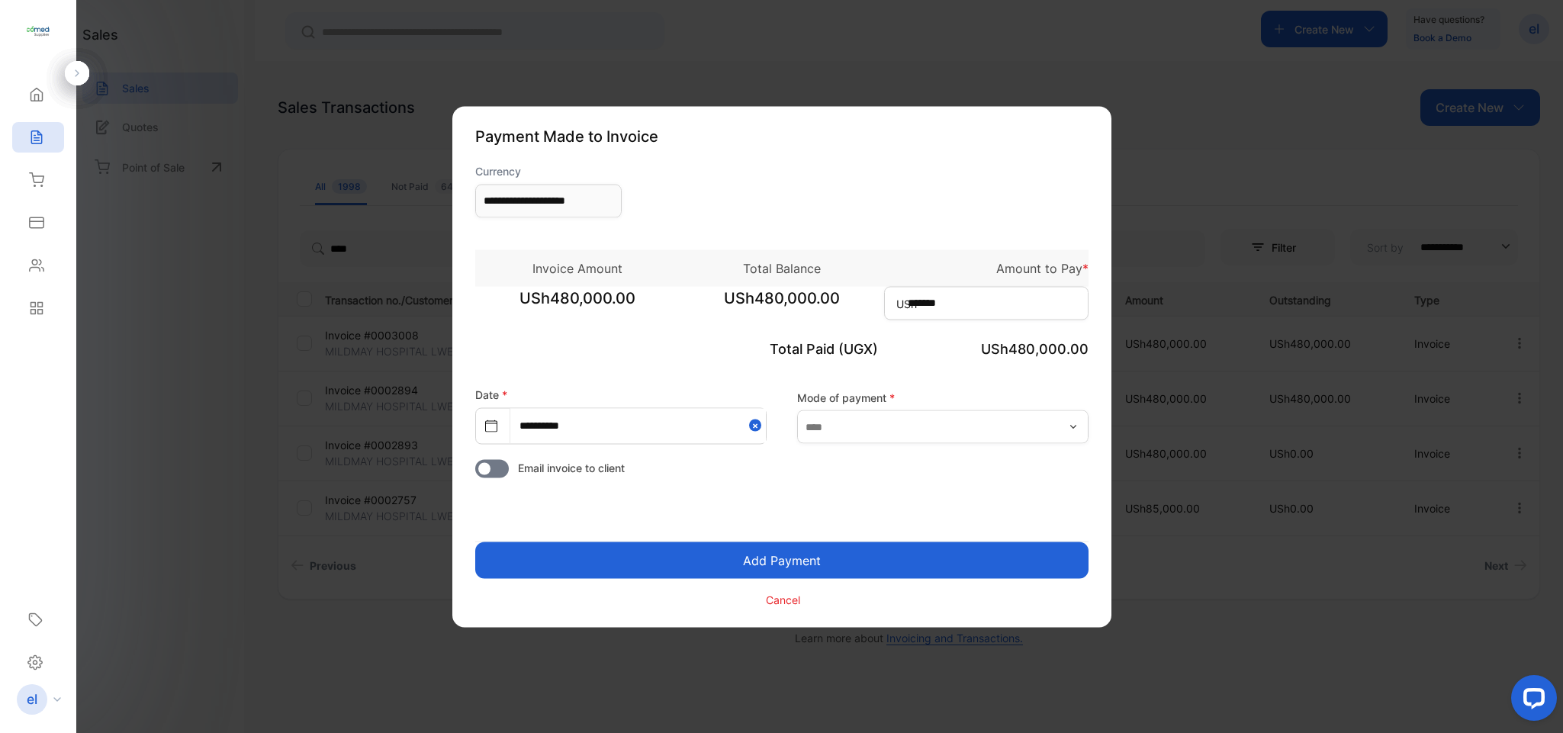  Describe the element at coordinates (571, 467) in the screenshot. I see `span: Email invoice to client` at that location.